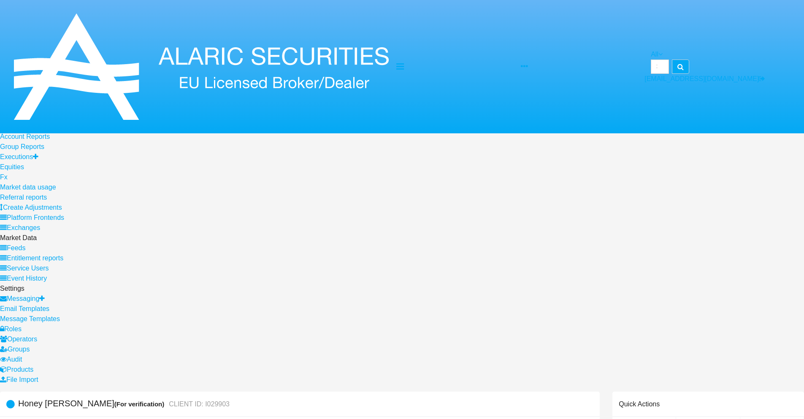  Describe the element at coordinates (140, 404) in the screenshot. I see `div: (For verification)` at that location.